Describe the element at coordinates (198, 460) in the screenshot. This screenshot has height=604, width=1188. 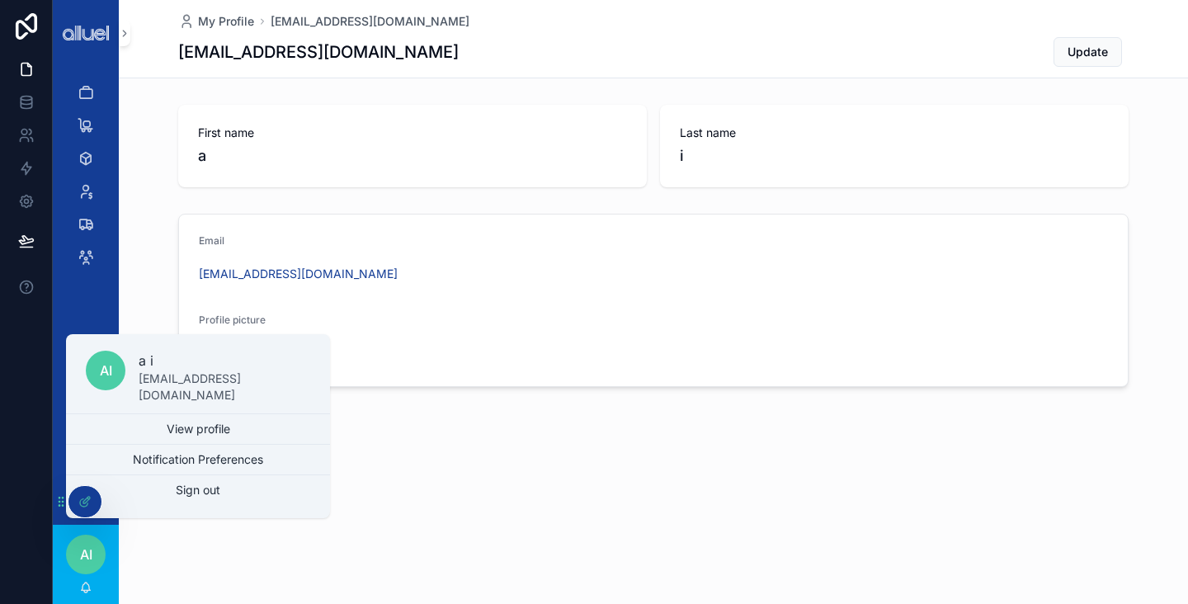
I see `button: Notification Preferences` at that location.